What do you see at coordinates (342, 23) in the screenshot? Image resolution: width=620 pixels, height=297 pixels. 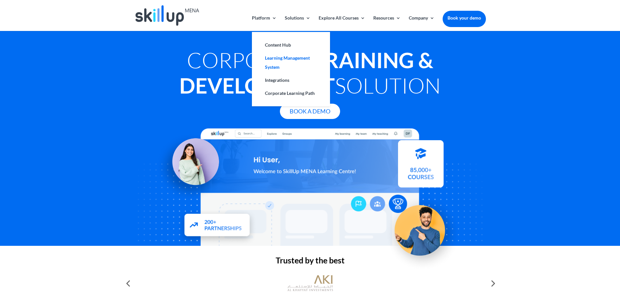 I see `a: Explore All Courses` at bounding box center [342, 23].